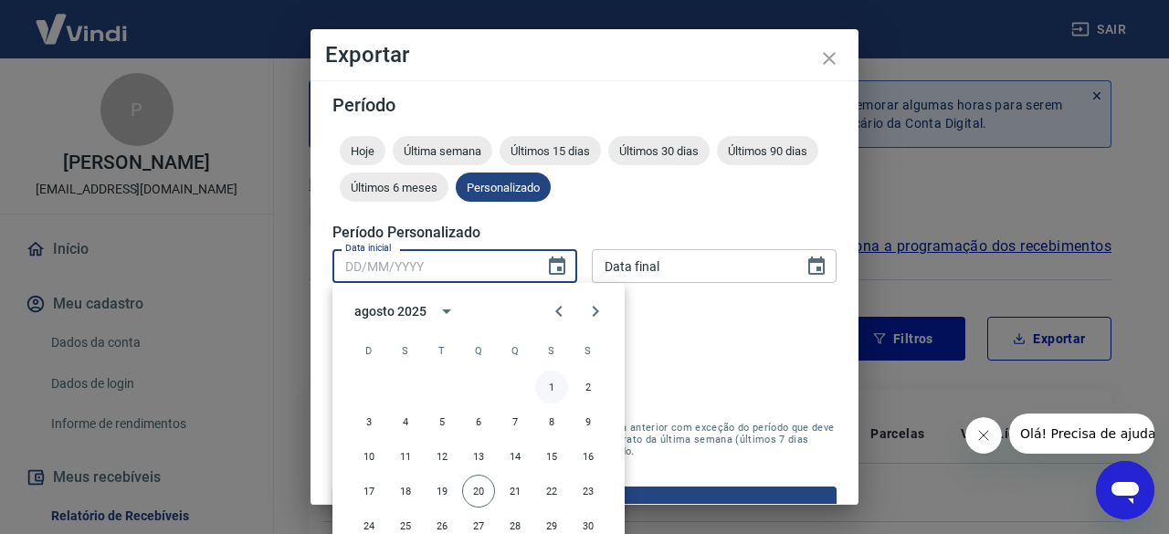 The width and height of the screenshot is (1169, 534). Describe the element at coordinates (369, 422) in the screenshot. I see `button: 3` at that location.